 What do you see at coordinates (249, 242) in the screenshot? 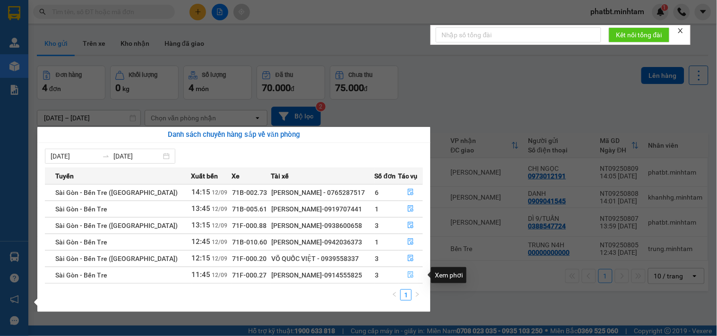
I see `span: 71B-010.60` at bounding box center [249, 242].